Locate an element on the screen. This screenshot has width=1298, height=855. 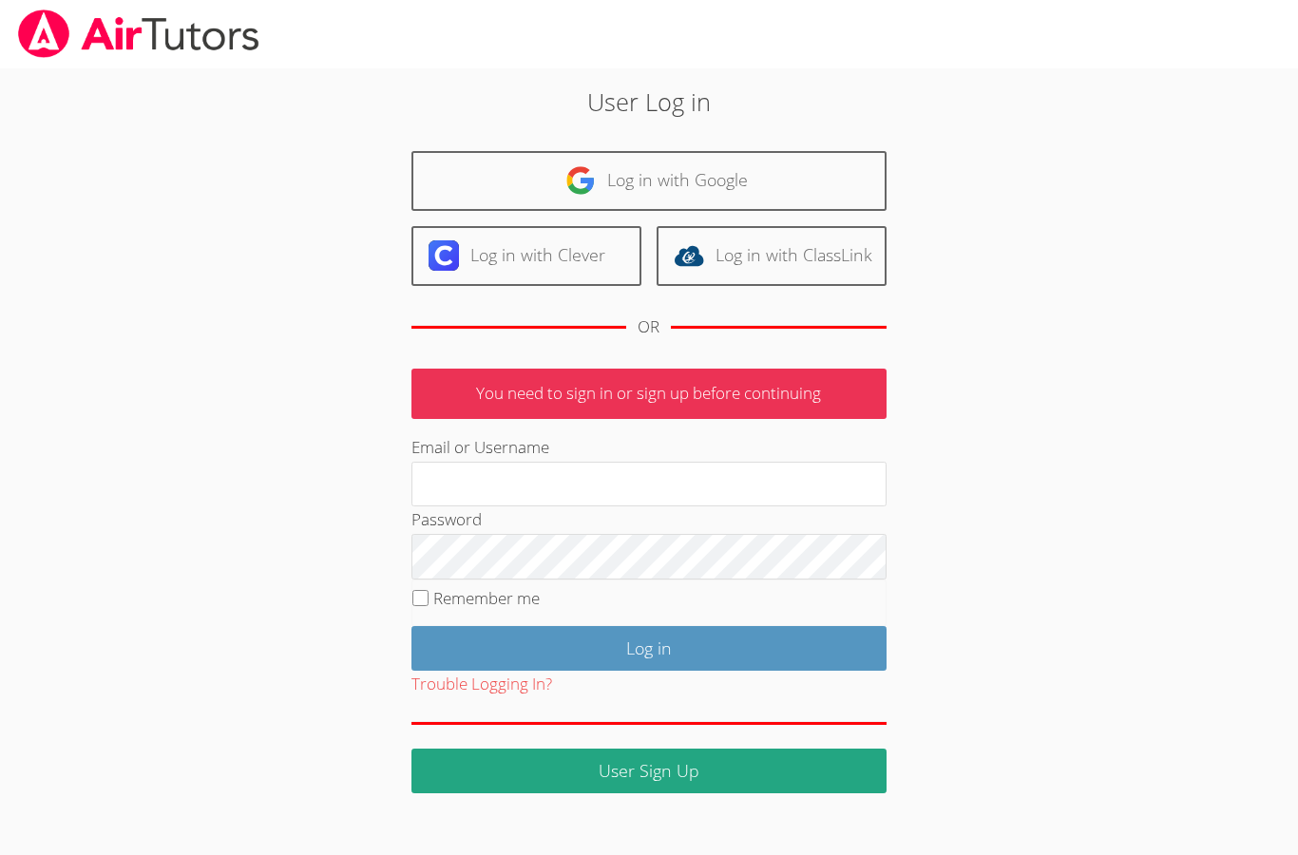
a: Log in with Clever is located at coordinates (527, 256).